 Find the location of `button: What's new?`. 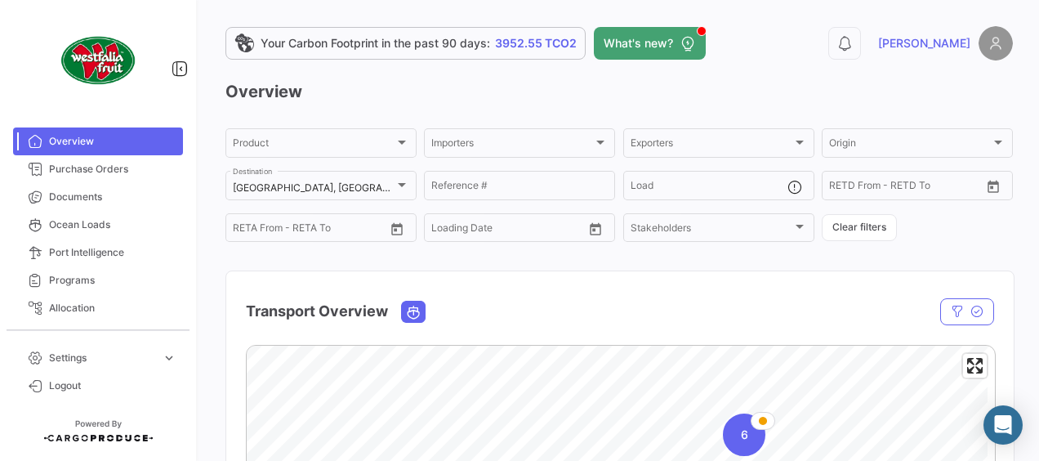

button: What's new? is located at coordinates (650, 43).